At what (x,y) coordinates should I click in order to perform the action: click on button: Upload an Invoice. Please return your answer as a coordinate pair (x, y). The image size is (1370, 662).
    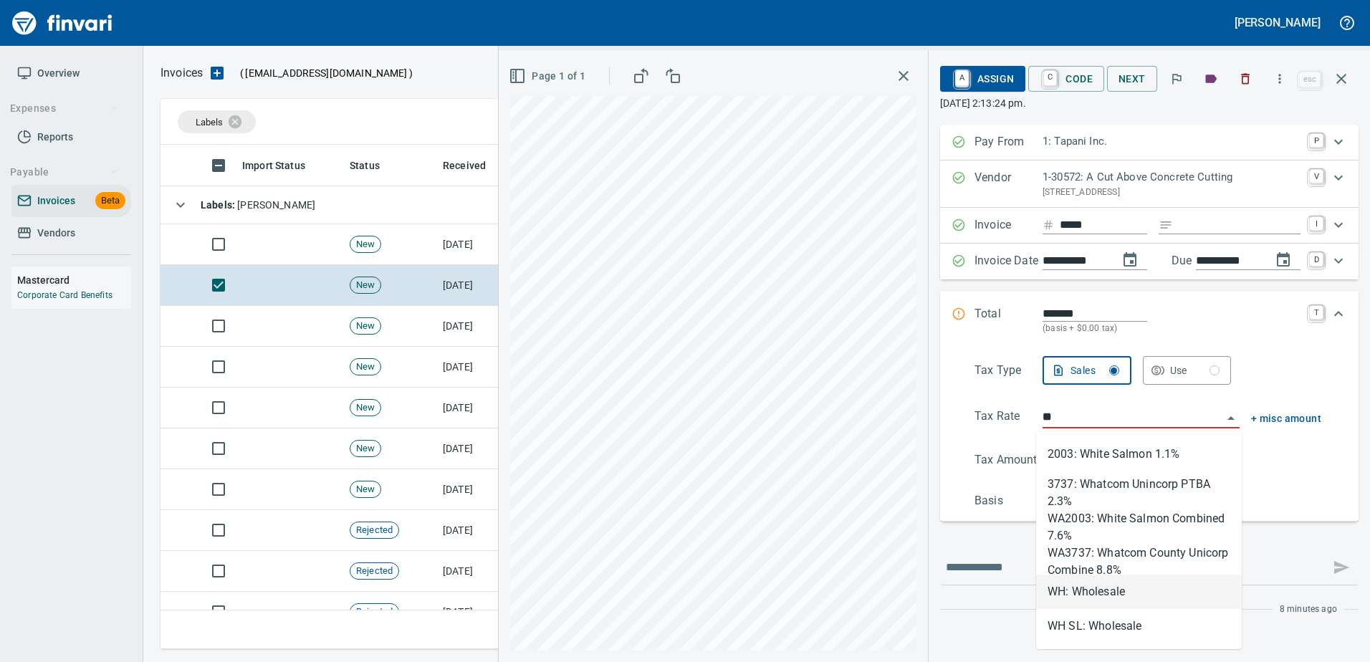
    Looking at the image, I should click on (217, 73).